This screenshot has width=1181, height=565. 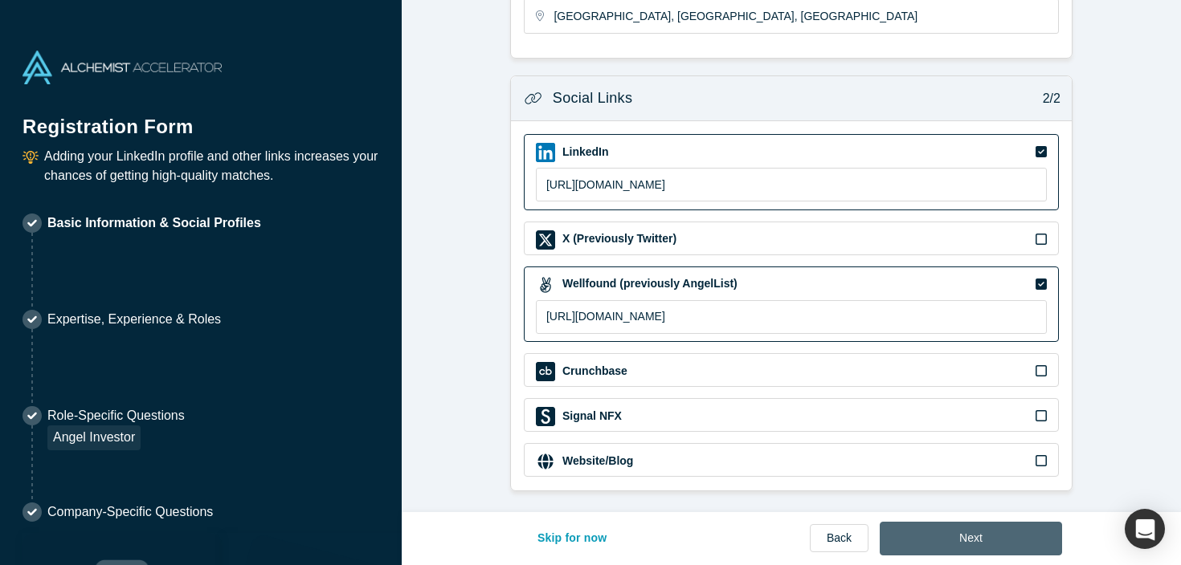 I want to click on label: X (Previously Twitter), so click(x=618, y=239).